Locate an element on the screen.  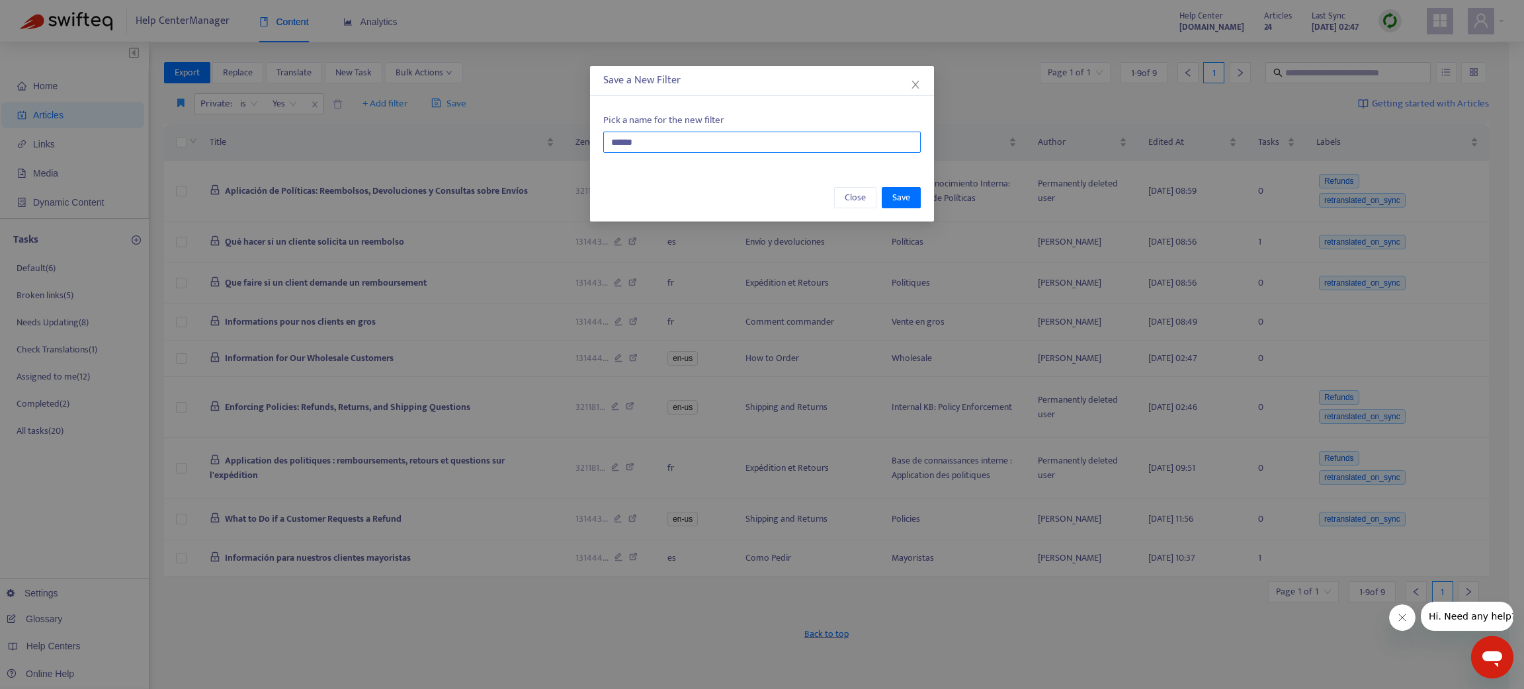
div: Save a New Filter is located at coordinates (762, 81).